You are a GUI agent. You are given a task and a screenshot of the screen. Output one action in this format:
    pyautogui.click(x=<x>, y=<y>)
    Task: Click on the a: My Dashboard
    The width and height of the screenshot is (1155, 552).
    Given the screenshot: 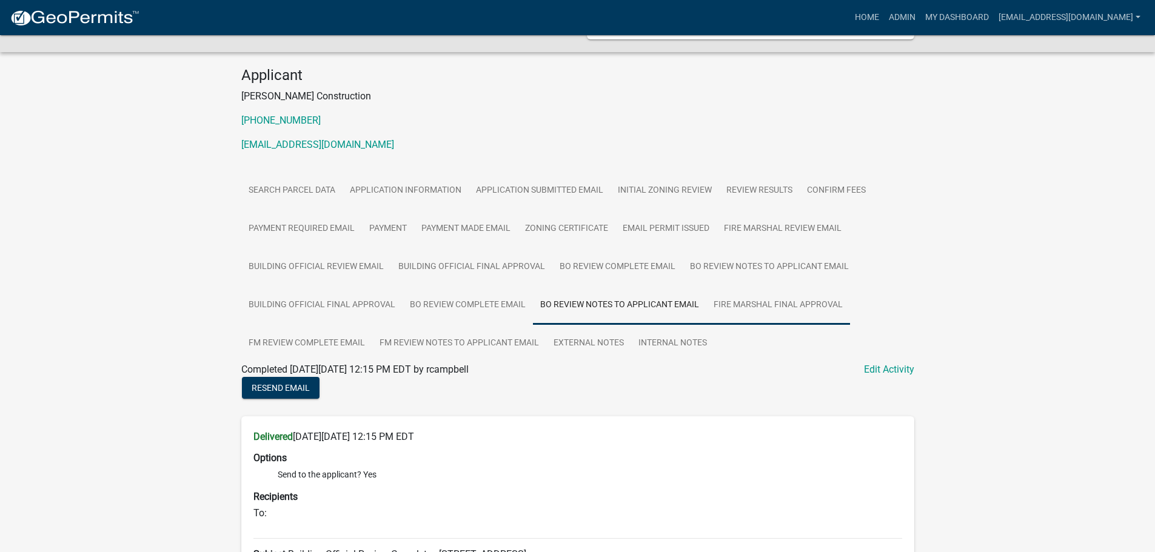 What is the action you would take?
    pyautogui.click(x=957, y=18)
    